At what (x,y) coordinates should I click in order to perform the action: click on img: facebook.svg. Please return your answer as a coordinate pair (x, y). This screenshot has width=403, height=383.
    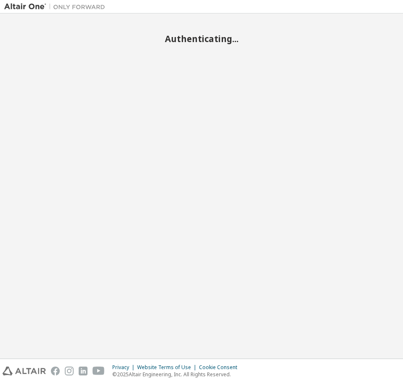
    Looking at the image, I should click on (55, 371).